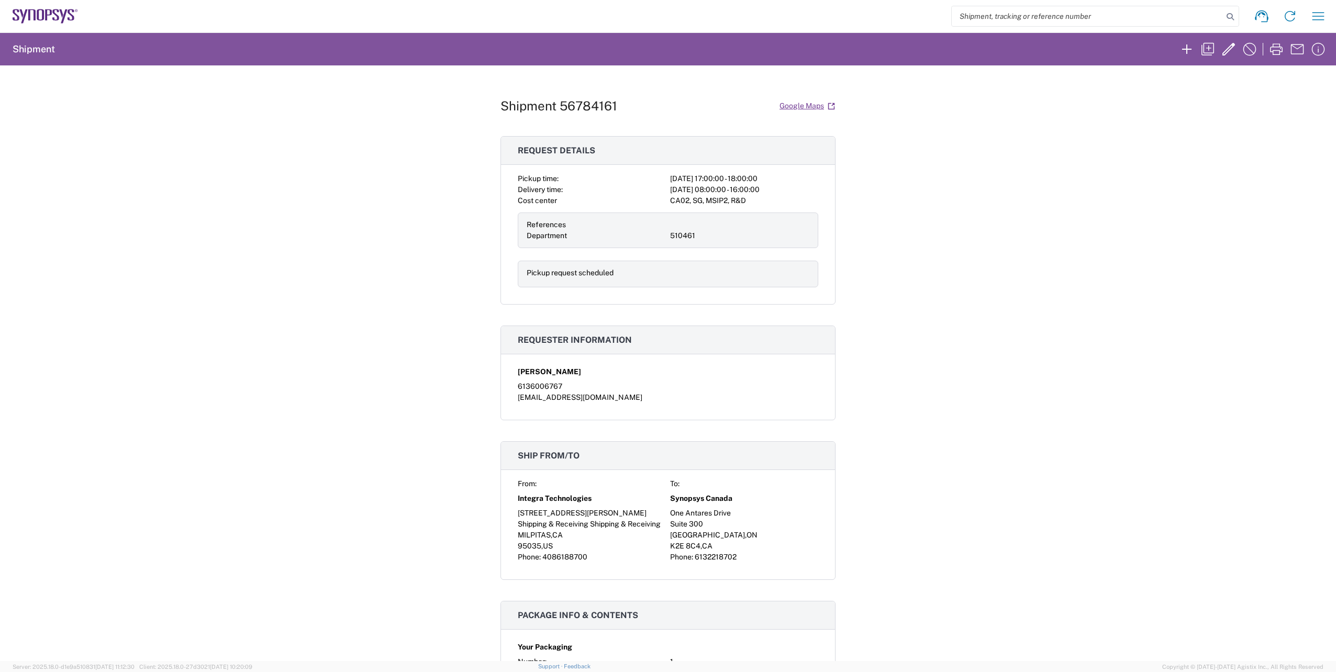 This screenshot has width=1336, height=672. Describe the element at coordinates (546, 225) in the screenshot. I see `span: References` at that location.